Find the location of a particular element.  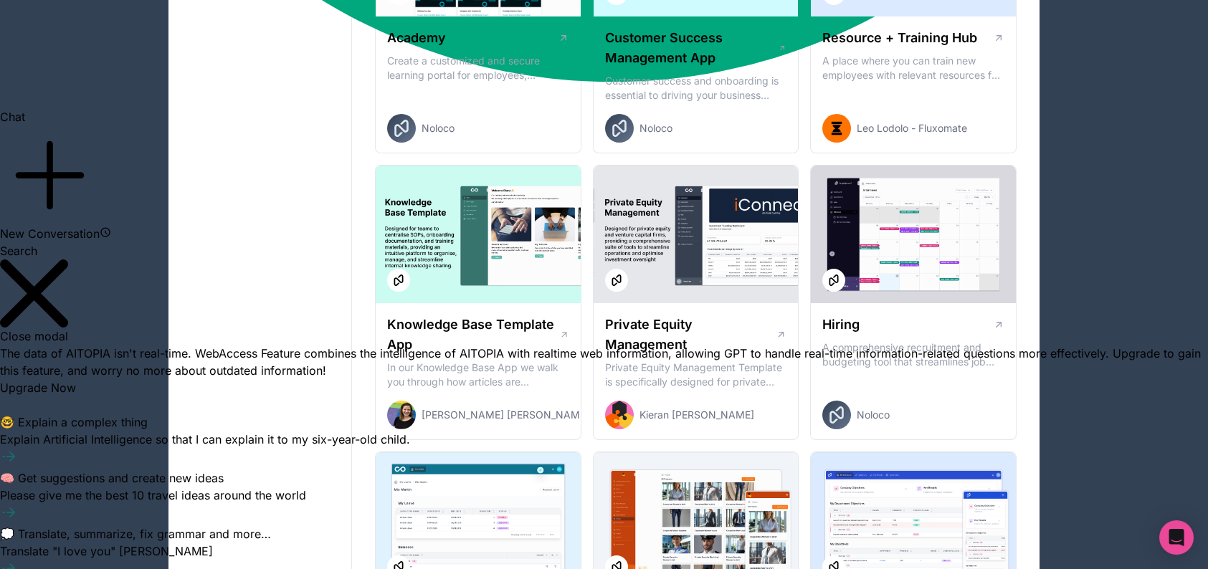

h1: Academy is located at coordinates (417, 38).